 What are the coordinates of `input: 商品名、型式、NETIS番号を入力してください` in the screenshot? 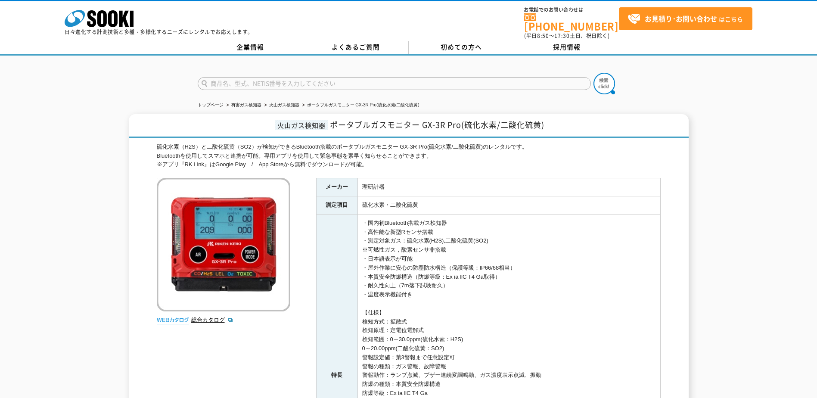 It's located at (394, 84).